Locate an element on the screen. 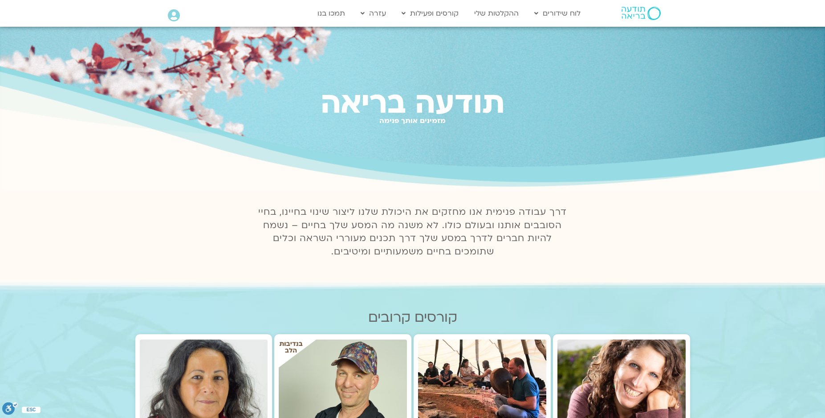 The height and width of the screenshot is (418, 825). a: ההקלטות שלי is located at coordinates (497, 13).